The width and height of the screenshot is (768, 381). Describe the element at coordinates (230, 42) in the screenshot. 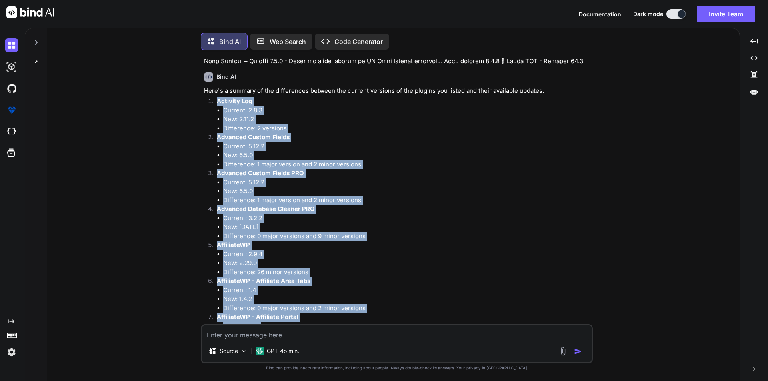

I see `p: Bind AI` at that location.